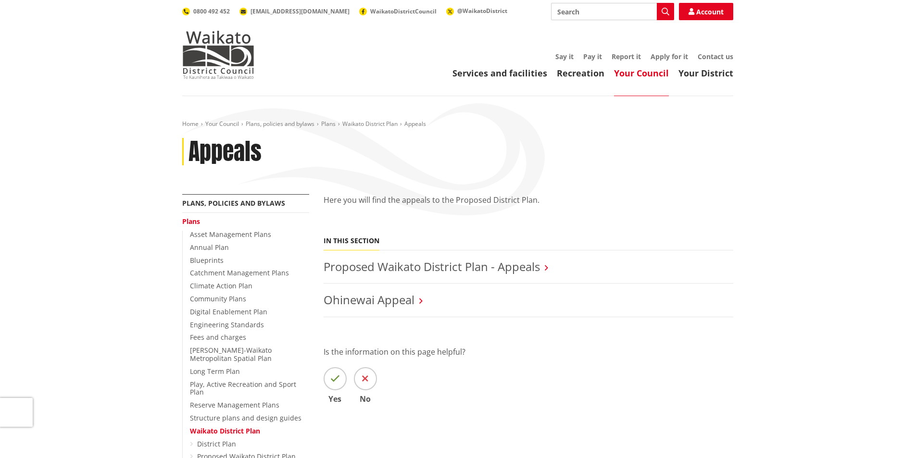 This screenshot has width=915, height=458. I want to click on a: @WaikatoDistrict, so click(476, 11).